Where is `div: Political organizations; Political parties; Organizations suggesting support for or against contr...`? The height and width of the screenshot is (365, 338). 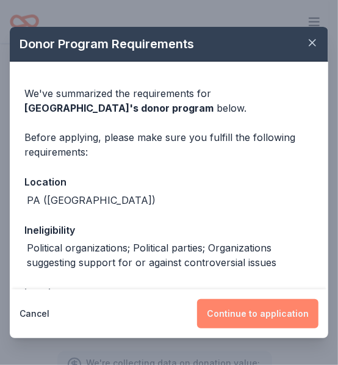
div: Political organizations; Political parties; Organizations suggesting support for or against contr... is located at coordinates (170, 255).